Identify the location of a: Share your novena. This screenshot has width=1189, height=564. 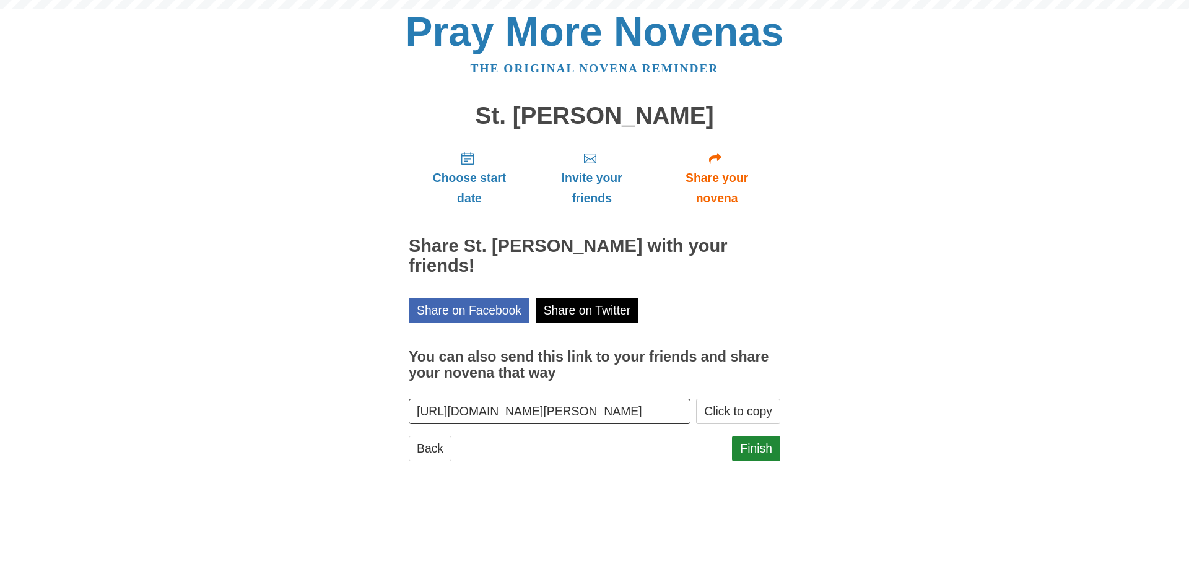
(717, 178).